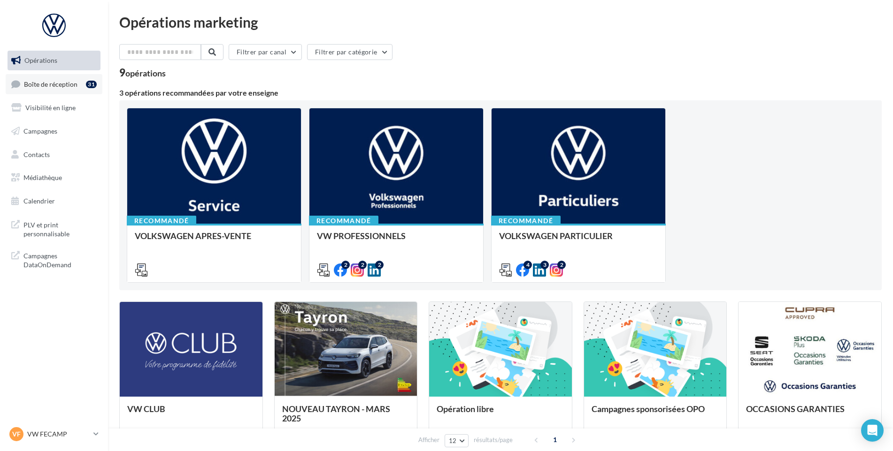 The height and width of the screenshot is (451, 893). Describe the element at coordinates (91, 84) in the screenshot. I see `div: 31` at that location.